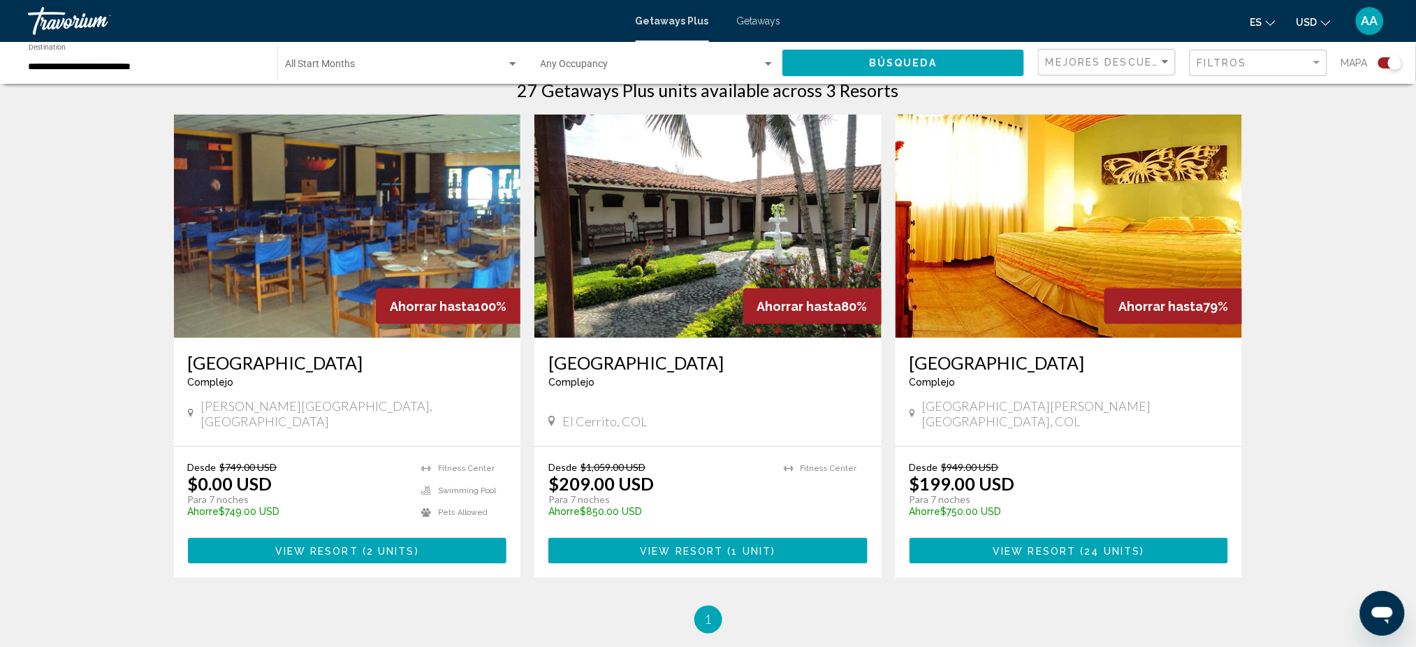 The height and width of the screenshot is (647, 1416). Describe the element at coordinates (604, 421) in the screenshot. I see `span: El Cerrito, COL` at that location.